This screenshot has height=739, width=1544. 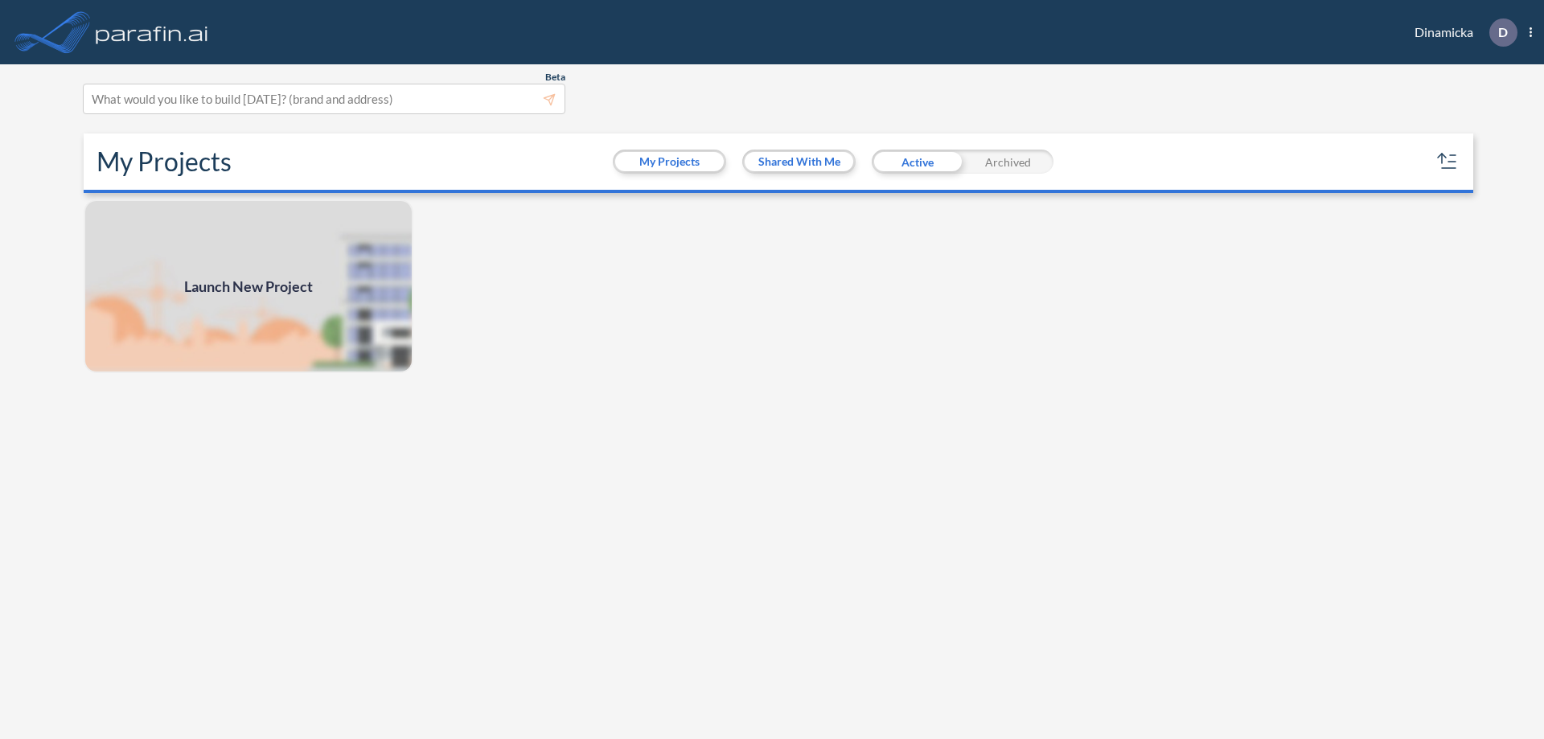 What do you see at coordinates (1008, 162) in the screenshot?
I see `div: Archived` at bounding box center [1008, 162].